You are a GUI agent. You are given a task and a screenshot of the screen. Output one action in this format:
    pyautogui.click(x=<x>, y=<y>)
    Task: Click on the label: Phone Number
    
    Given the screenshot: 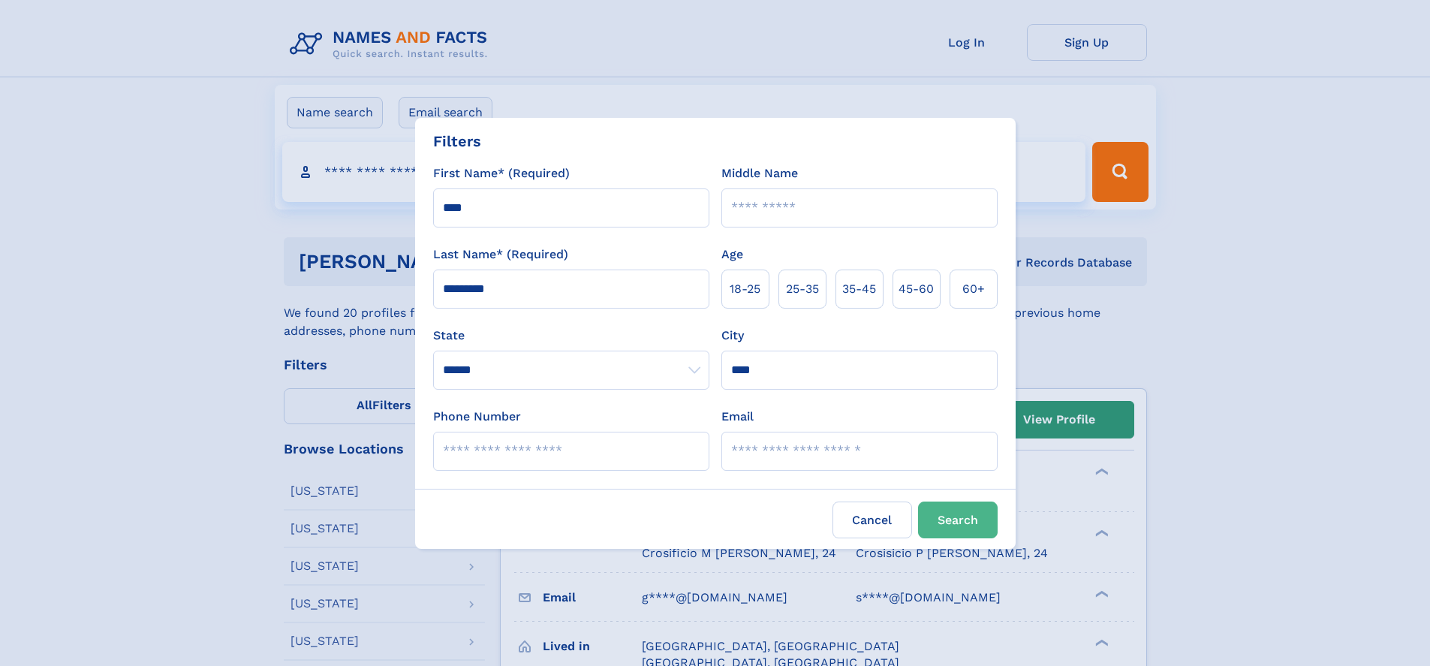 What is the action you would take?
    pyautogui.click(x=477, y=417)
    